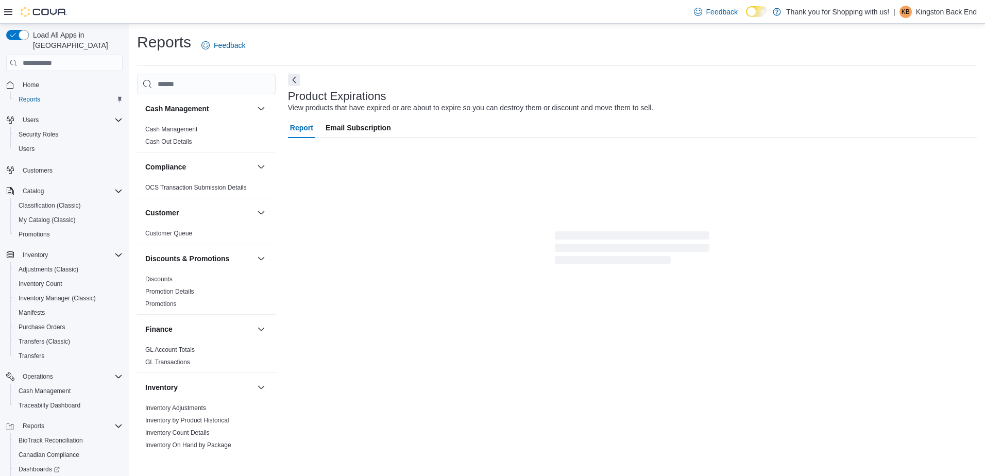 Image resolution: width=985 pixels, height=476 pixels. Describe the element at coordinates (187, 421) in the screenshot. I see `a: Inventory by Product Historical` at that location.